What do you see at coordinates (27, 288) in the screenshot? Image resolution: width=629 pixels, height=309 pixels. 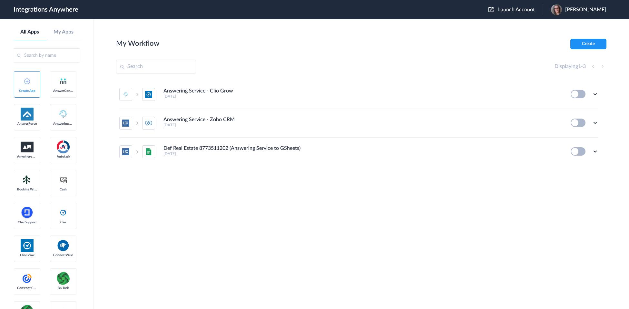 I see `span: Constant Contact` at bounding box center [27, 288].